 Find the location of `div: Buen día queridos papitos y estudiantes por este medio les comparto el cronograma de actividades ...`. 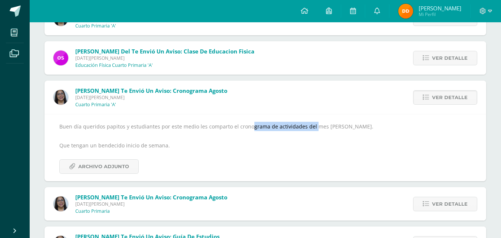

div: Buen día queridos papitos y estudiantes por este medio les comparto el cronograma de actividades ... is located at coordinates (265, 148).